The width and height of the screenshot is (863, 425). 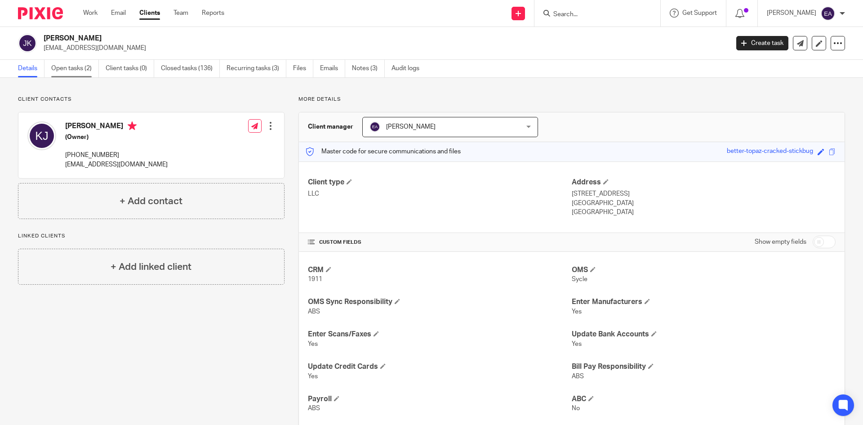 What do you see at coordinates (90, 13) in the screenshot?
I see `a: Work` at bounding box center [90, 13].